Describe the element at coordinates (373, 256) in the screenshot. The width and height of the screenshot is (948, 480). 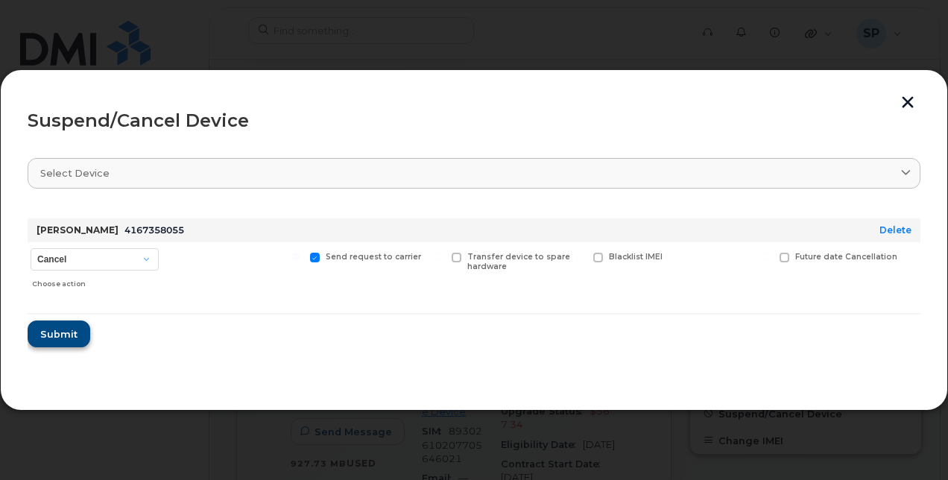
I see `span: Send request to carrier` at that location.